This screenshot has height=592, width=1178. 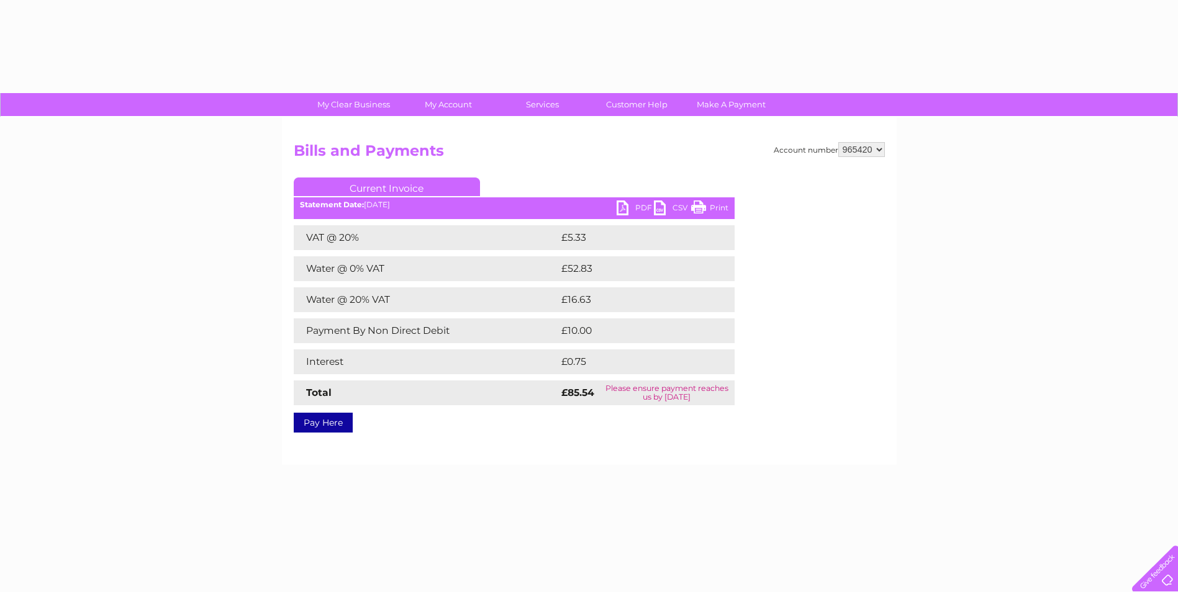 What do you see at coordinates (318, 392) in the screenshot?
I see `strong: Total` at bounding box center [318, 392].